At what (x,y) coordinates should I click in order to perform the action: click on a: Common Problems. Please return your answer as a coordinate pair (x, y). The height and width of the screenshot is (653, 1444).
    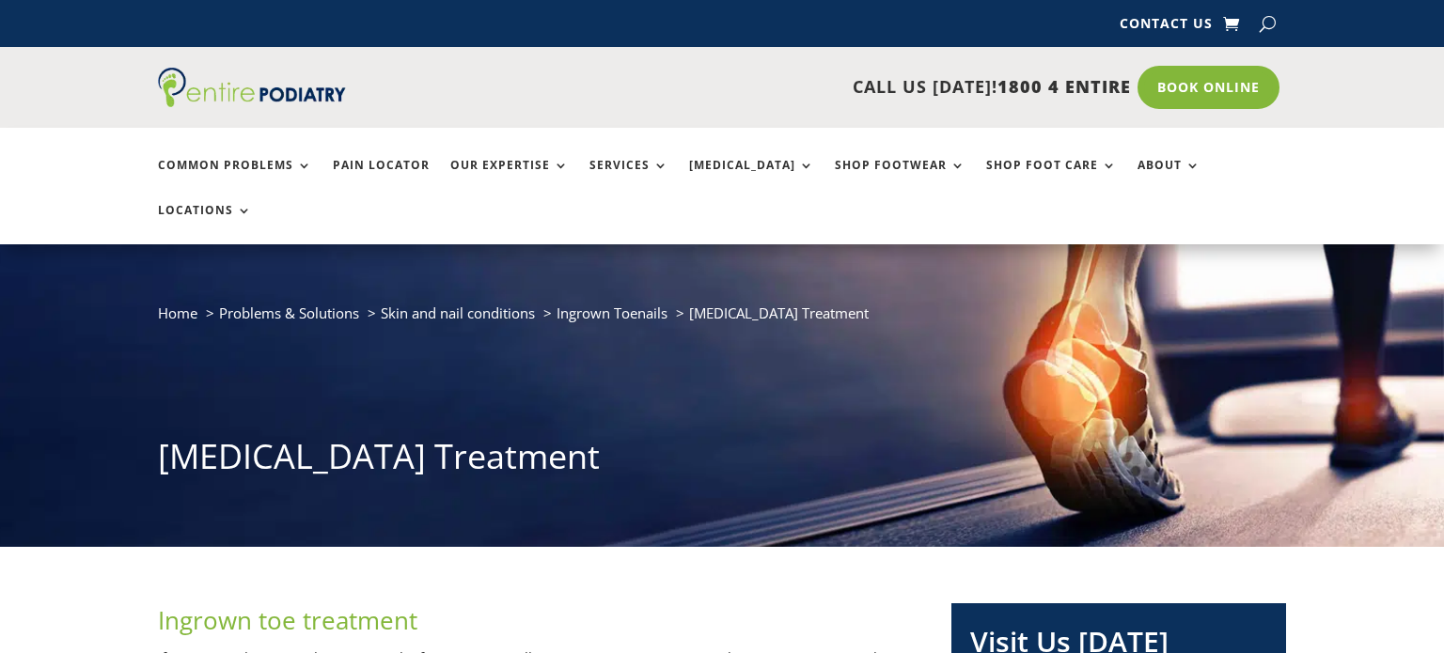
    Looking at the image, I should click on (235, 179).